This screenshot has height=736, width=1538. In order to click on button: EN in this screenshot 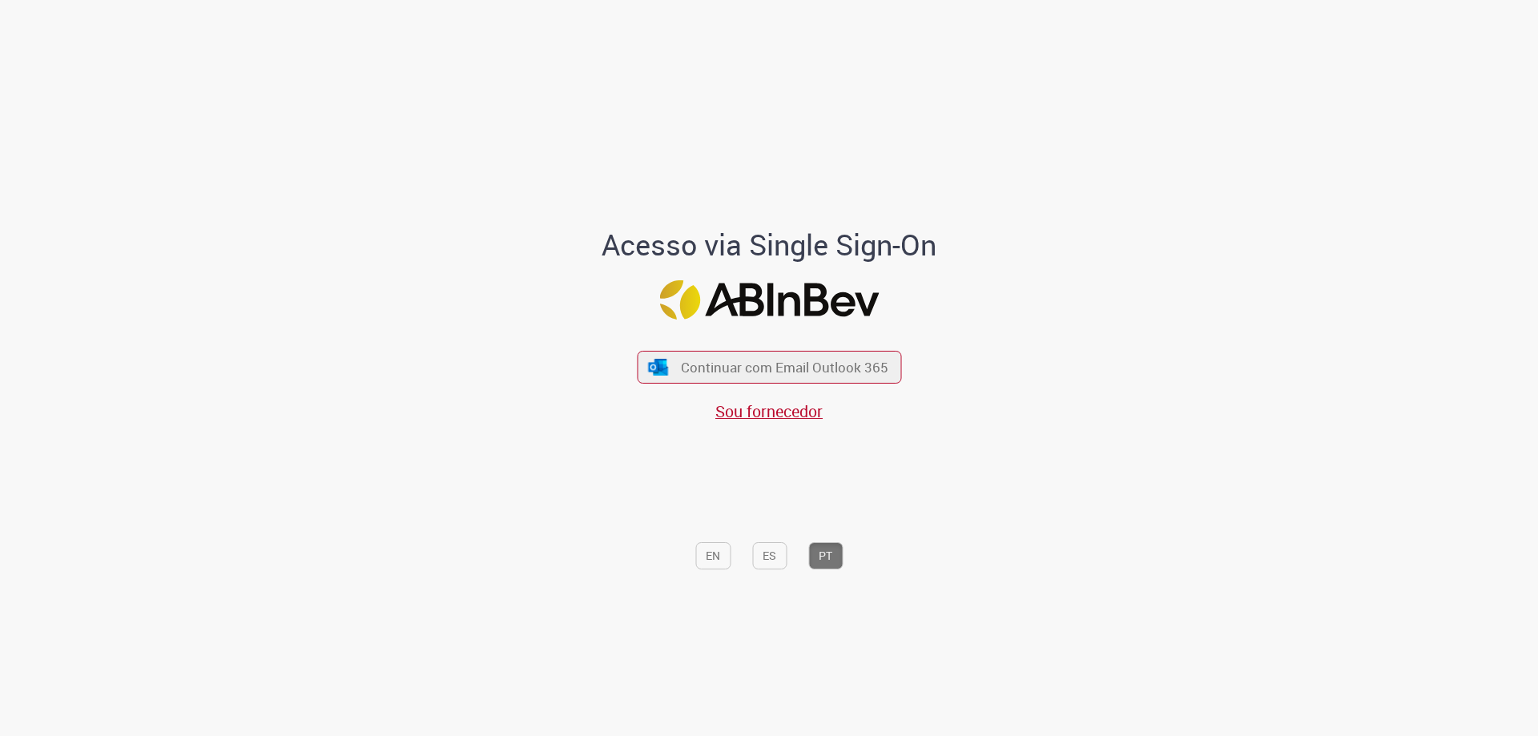, I will do `click(713, 556)`.